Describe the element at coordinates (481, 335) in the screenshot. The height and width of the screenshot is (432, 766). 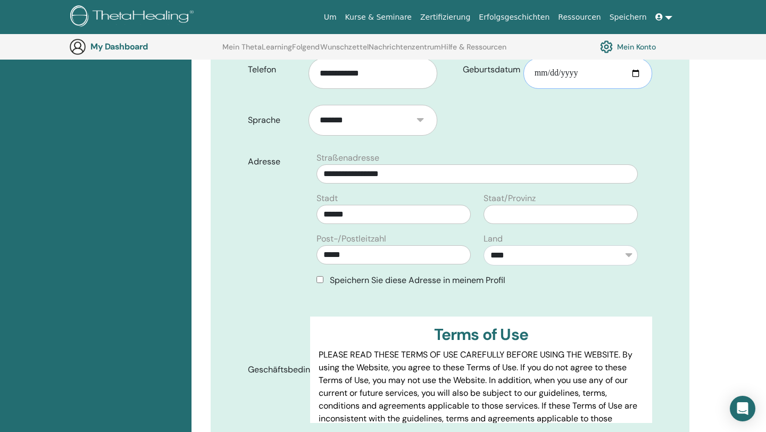
I see `h3: Terms of Use` at that location.